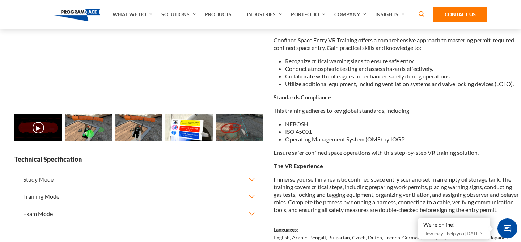  I want to click on li: Utilize additional equipment, including ventilation systems and valve locking devices (LOTO)., so click(403, 84).